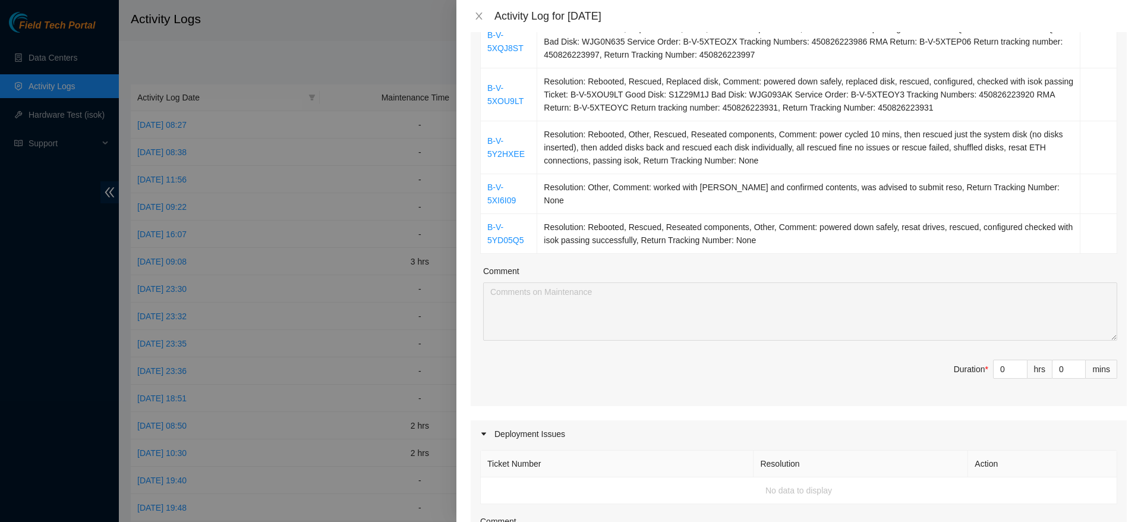  Describe the element at coordinates (479, 16) in the screenshot. I see `span: close` at that location.